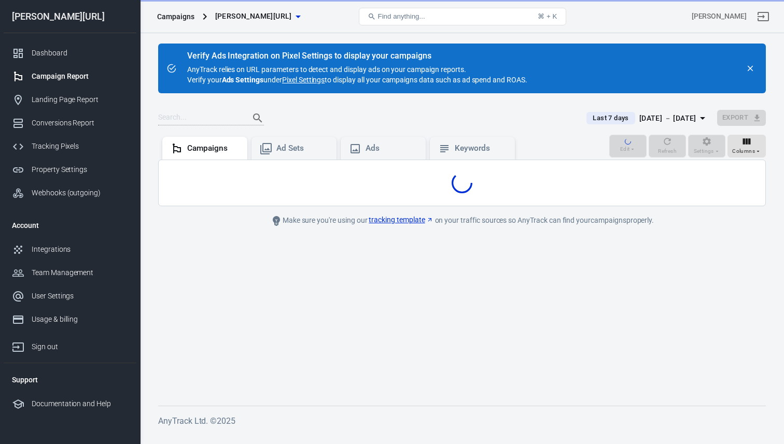  Describe the element at coordinates (80, 249) in the screenshot. I see `div: Integrations` at that location.